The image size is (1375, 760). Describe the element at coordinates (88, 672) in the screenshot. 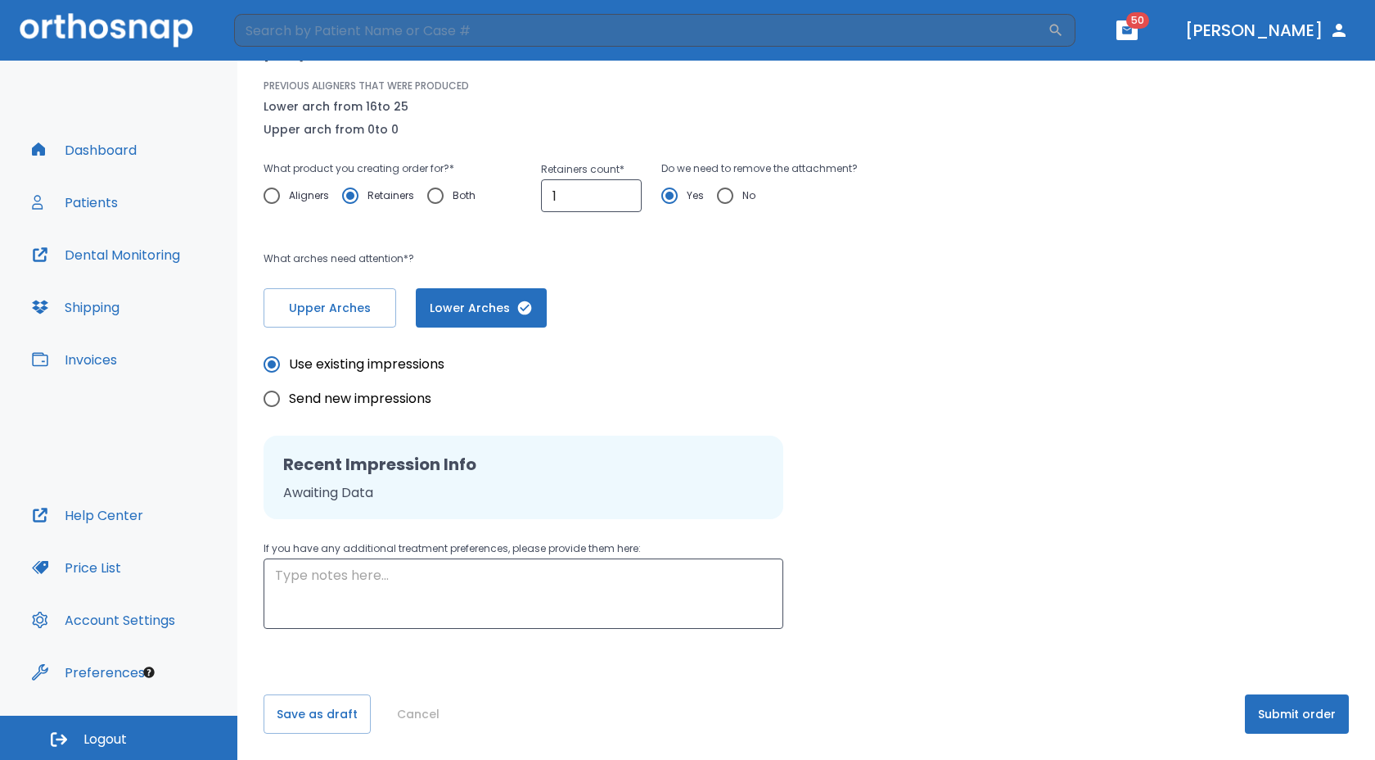

I see `a: Preferences` at that location.